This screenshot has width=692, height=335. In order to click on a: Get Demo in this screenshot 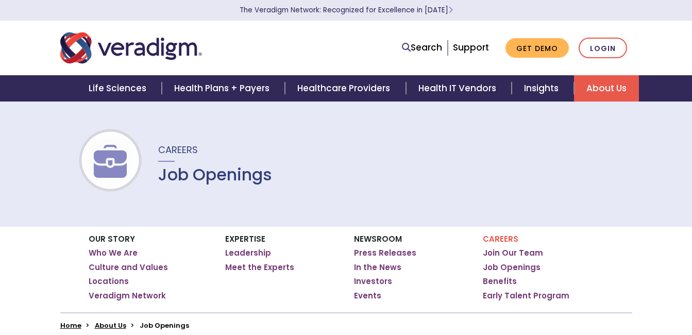, I will do `click(537, 48)`.